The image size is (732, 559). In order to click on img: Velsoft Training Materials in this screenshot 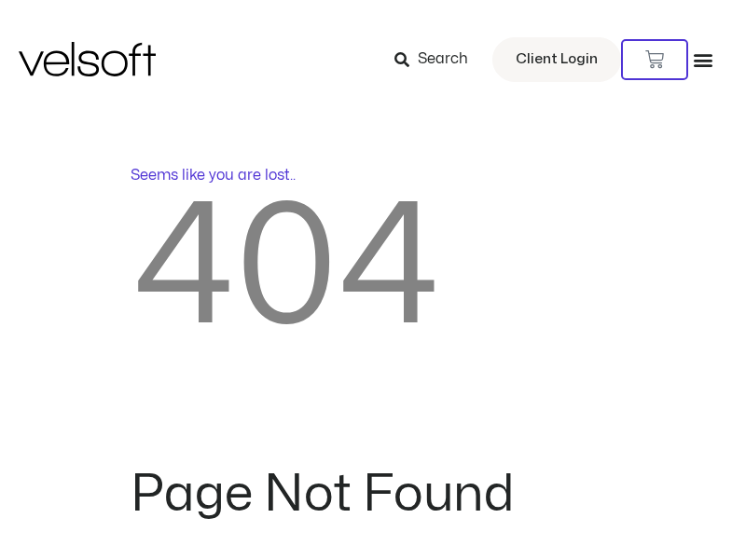, I will do `click(87, 59)`.